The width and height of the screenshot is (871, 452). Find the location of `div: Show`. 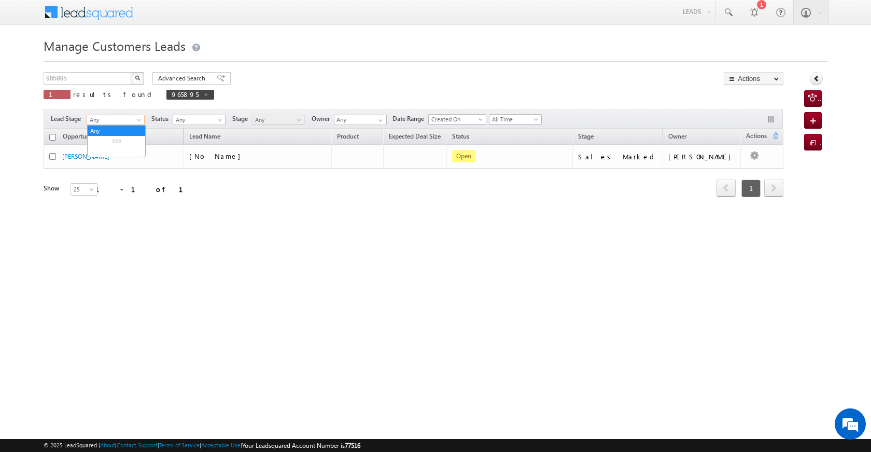

div: Show is located at coordinates (53, 188).